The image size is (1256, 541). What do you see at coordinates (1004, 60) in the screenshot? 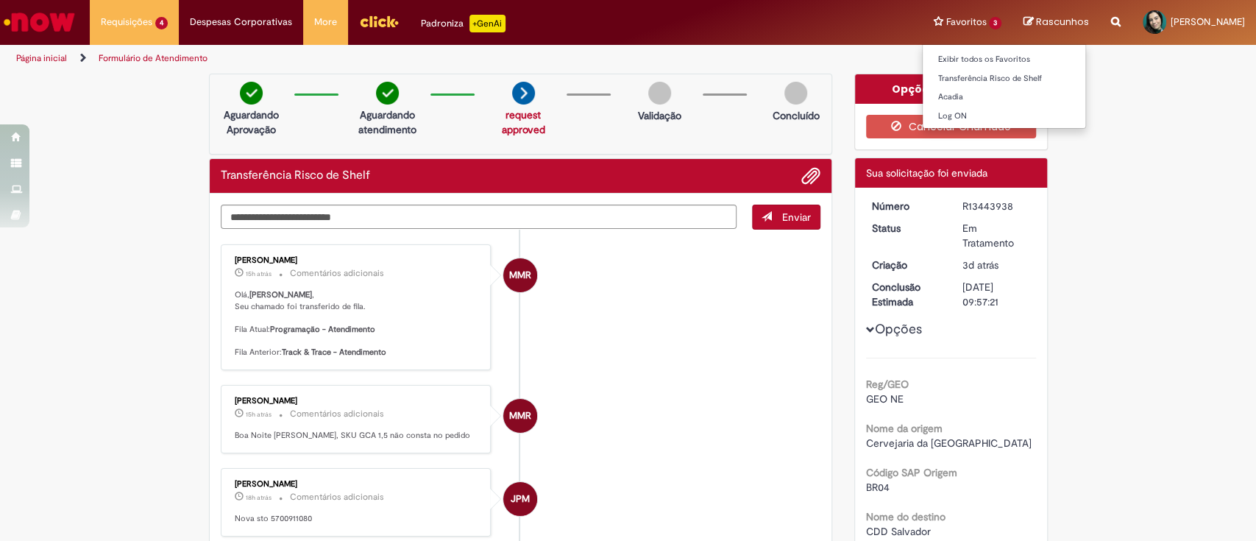
I see `a: Exibir todos os Favoritos` at bounding box center [1004, 60].